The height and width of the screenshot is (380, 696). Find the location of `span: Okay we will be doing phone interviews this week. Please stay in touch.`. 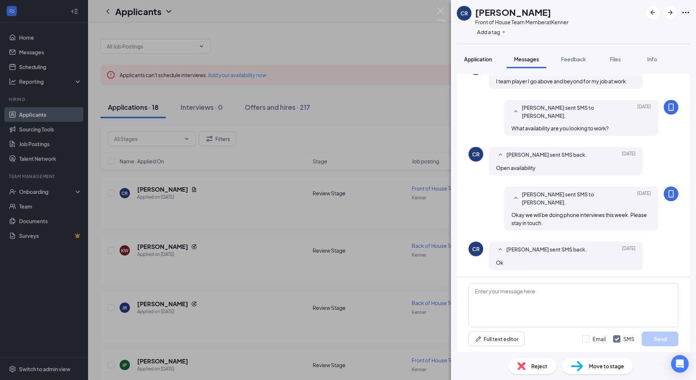

span: Okay we will be doing phone interviews this week. Please stay in touch. is located at coordinates (579, 219).